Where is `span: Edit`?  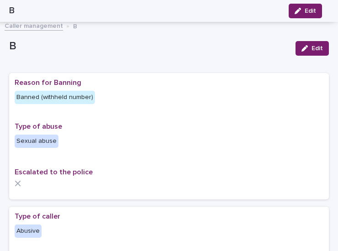
span: Edit is located at coordinates (317, 48).